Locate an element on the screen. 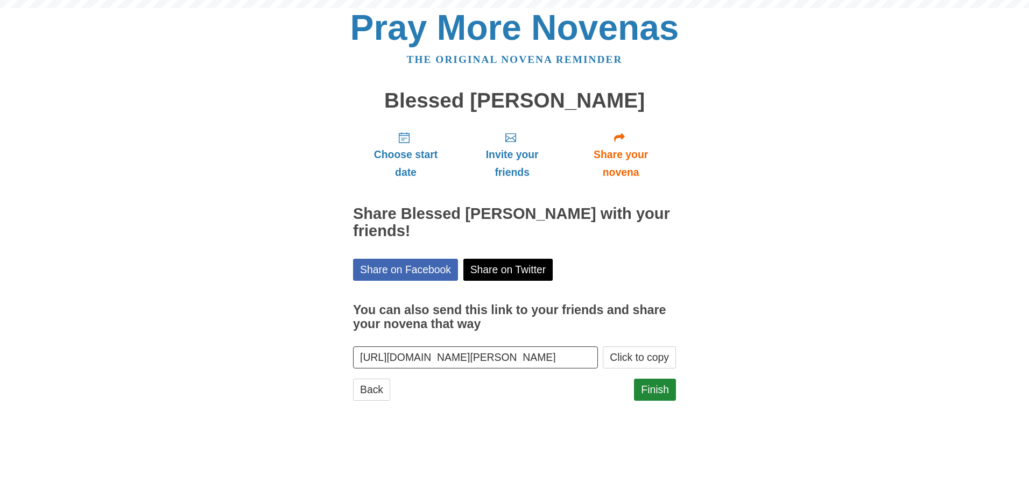 Image resolution: width=1029 pixels, height=497 pixels. button: Click to copy is located at coordinates (640, 357).